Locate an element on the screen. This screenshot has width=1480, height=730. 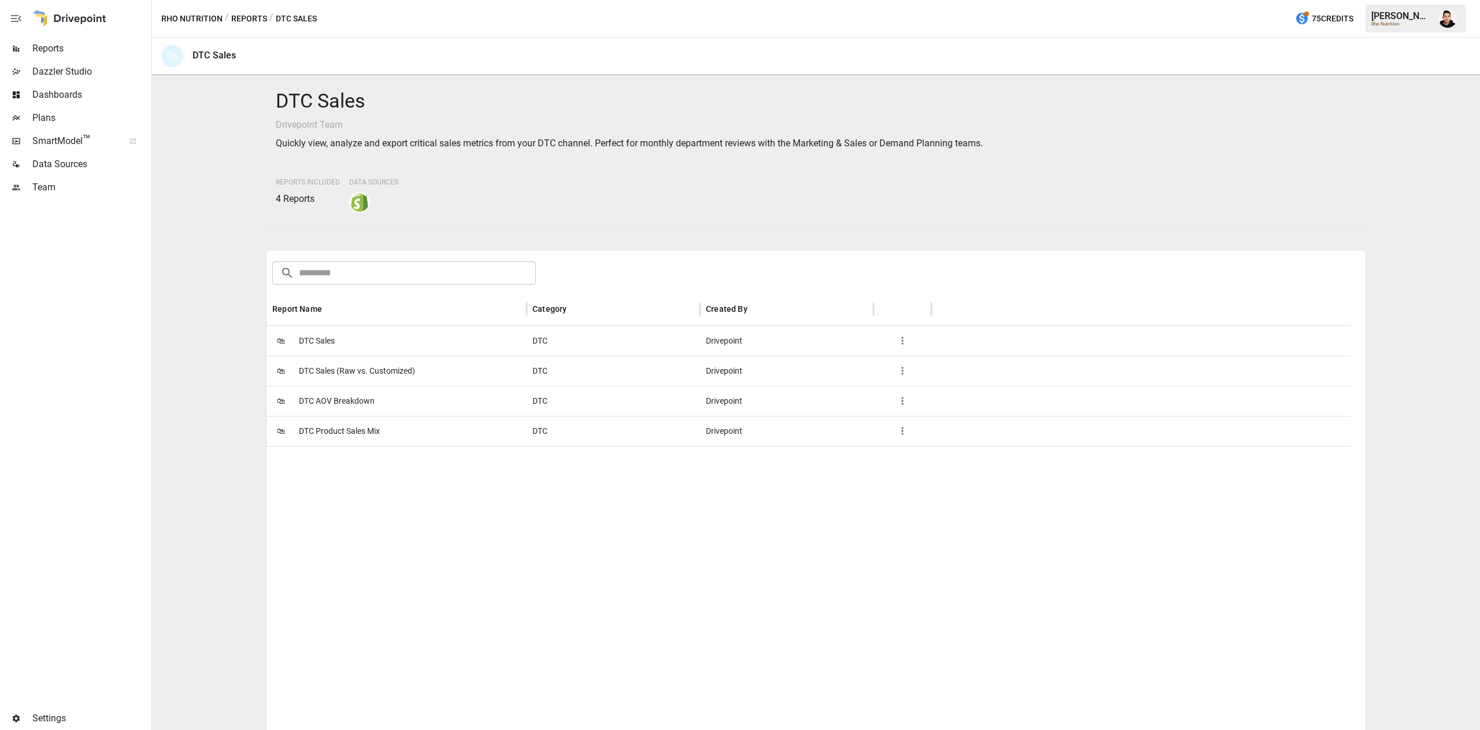
span: DTC Sales (Raw vs. Customized) is located at coordinates (357, 371).